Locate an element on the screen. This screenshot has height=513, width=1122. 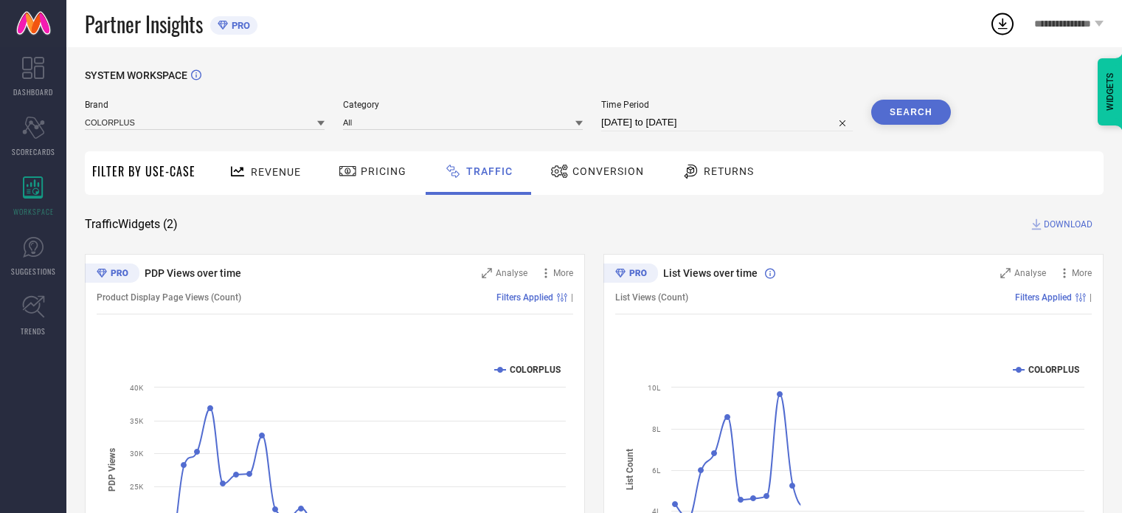
span: TRENDS is located at coordinates (33, 331).